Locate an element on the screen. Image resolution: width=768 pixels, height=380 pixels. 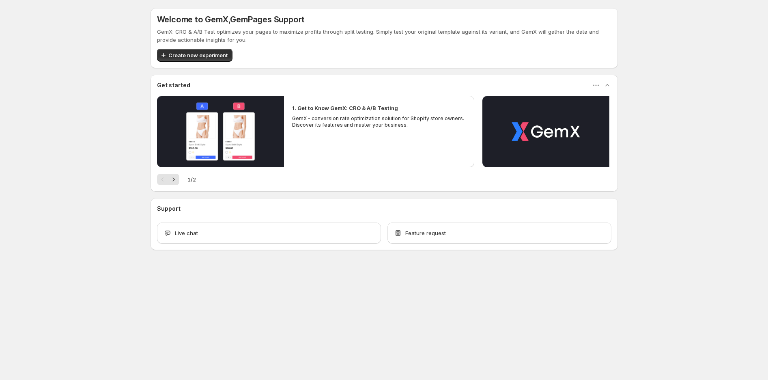
span: , GemPages Support is located at coordinates (266, 19).